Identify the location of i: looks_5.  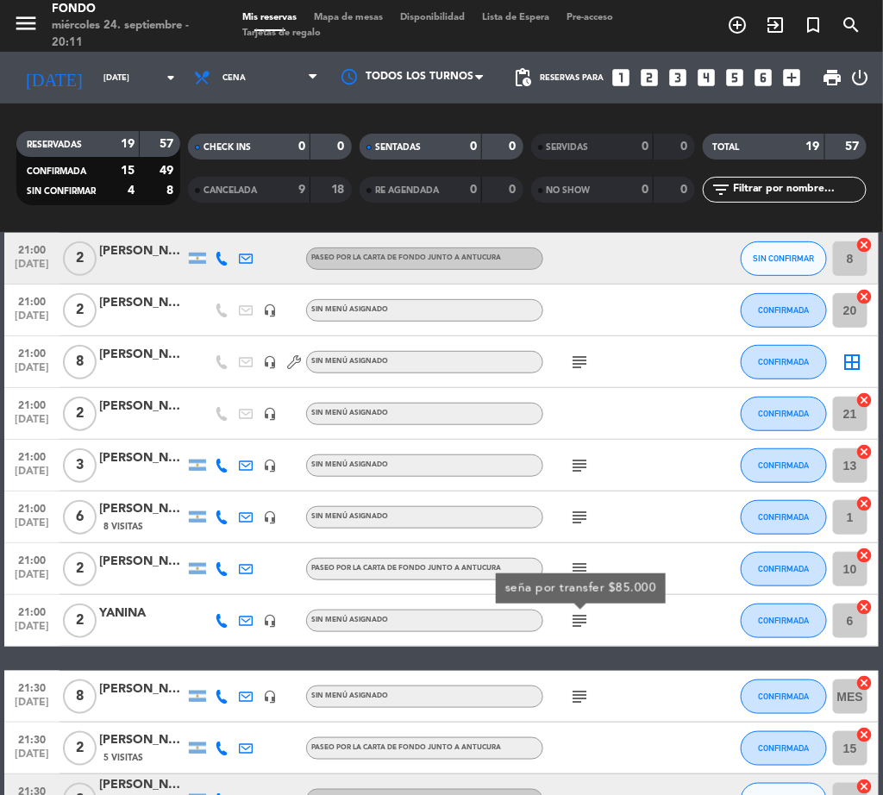
(735, 78).